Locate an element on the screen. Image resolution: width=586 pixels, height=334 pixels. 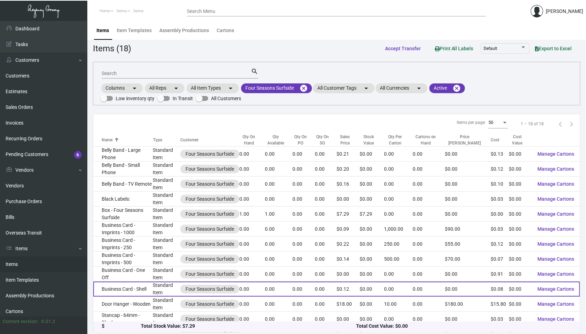
div: Item Templates is located at coordinates (134, 30).